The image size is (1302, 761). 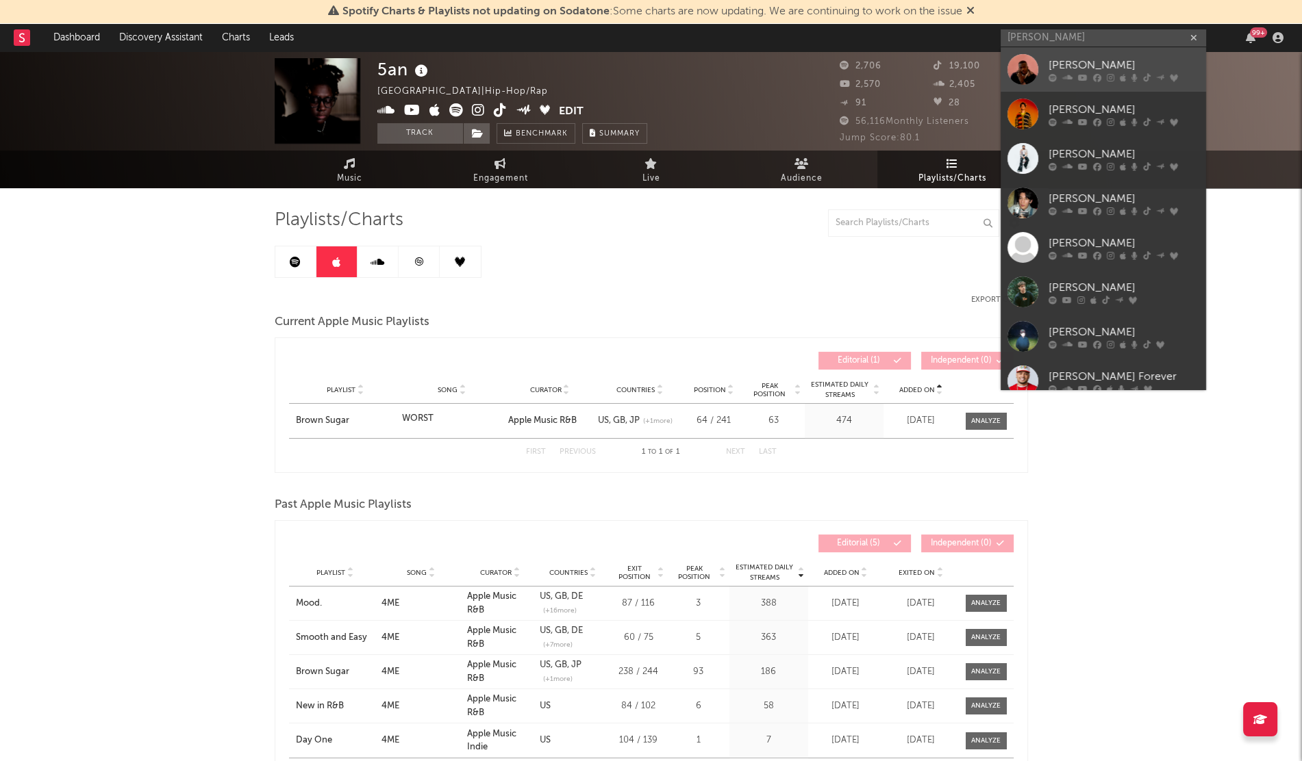 What do you see at coordinates (852, 103) in the screenshot?
I see `span: 91` at bounding box center [852, 103].